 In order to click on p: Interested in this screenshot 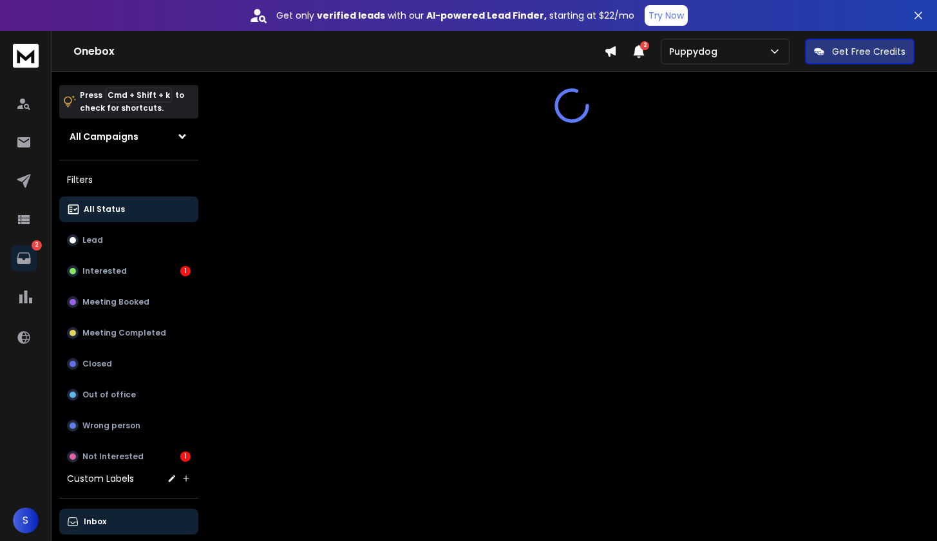, I will do `click(104, 271)`.